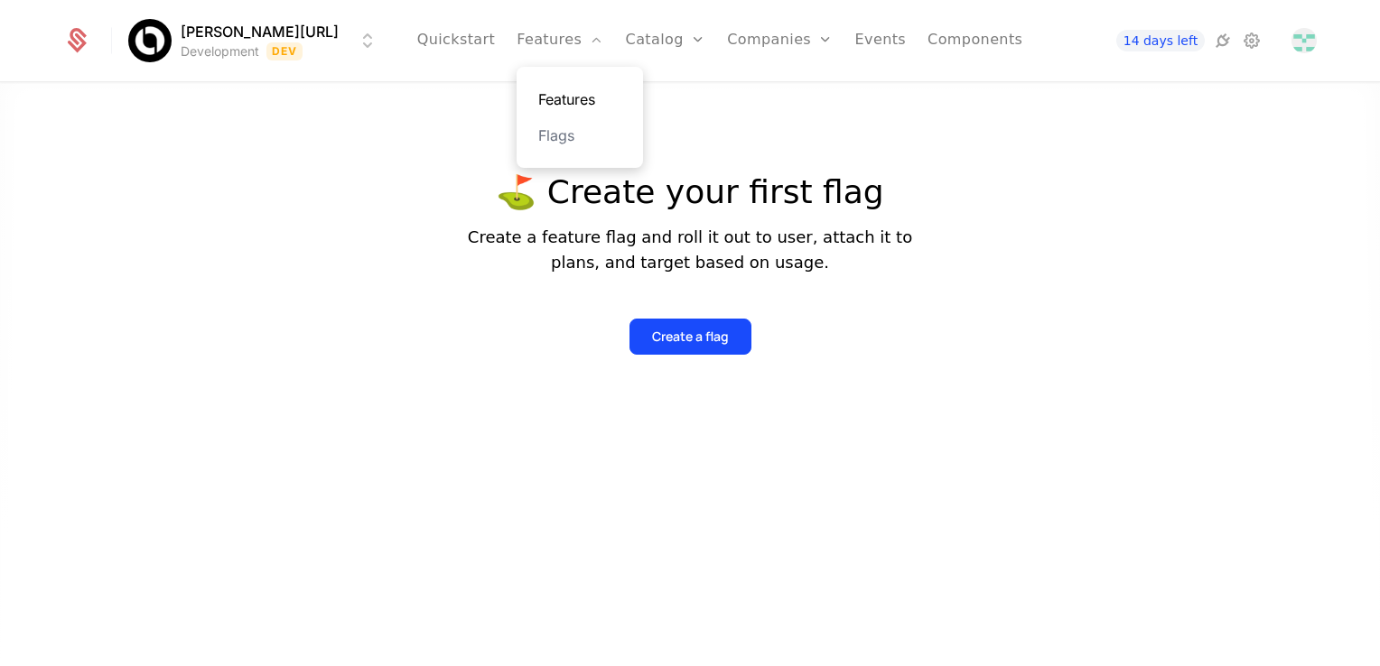 Image resolution: width=1380 pixels, height=666 pixels. I want to click on p: Create a feature flag and roll it out to user, attach it to plans, and target based on usage., so click(690, 250).